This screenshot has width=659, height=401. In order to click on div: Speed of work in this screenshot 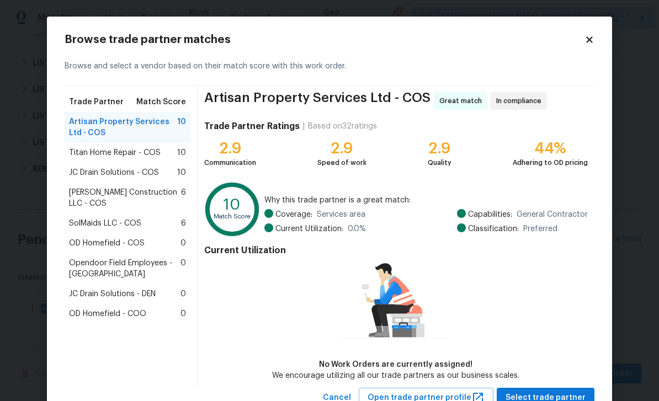, I will do `click(341, 163)`.